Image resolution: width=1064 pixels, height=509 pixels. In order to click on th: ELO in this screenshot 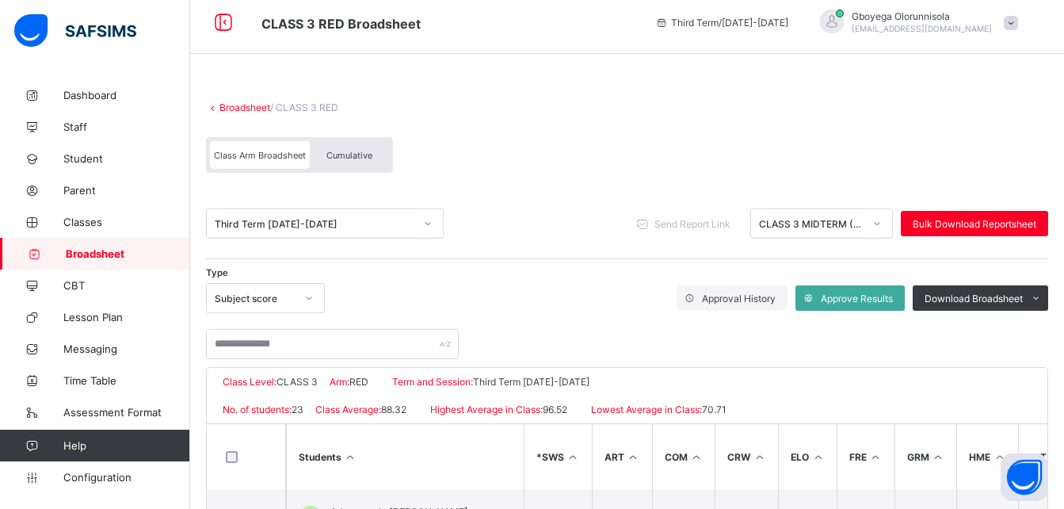, I will do `click(808, 456)`.